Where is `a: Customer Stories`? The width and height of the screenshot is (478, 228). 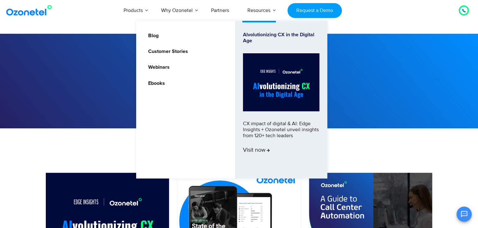 a: Customer Stories is located at coordinates (166, 51).